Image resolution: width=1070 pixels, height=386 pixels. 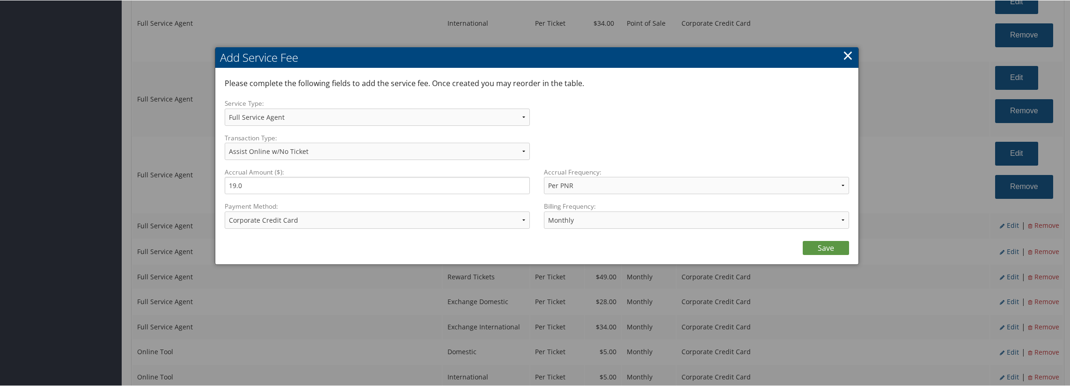 I want to click on h2: Add Service Fee, so click(x=537, y=57).